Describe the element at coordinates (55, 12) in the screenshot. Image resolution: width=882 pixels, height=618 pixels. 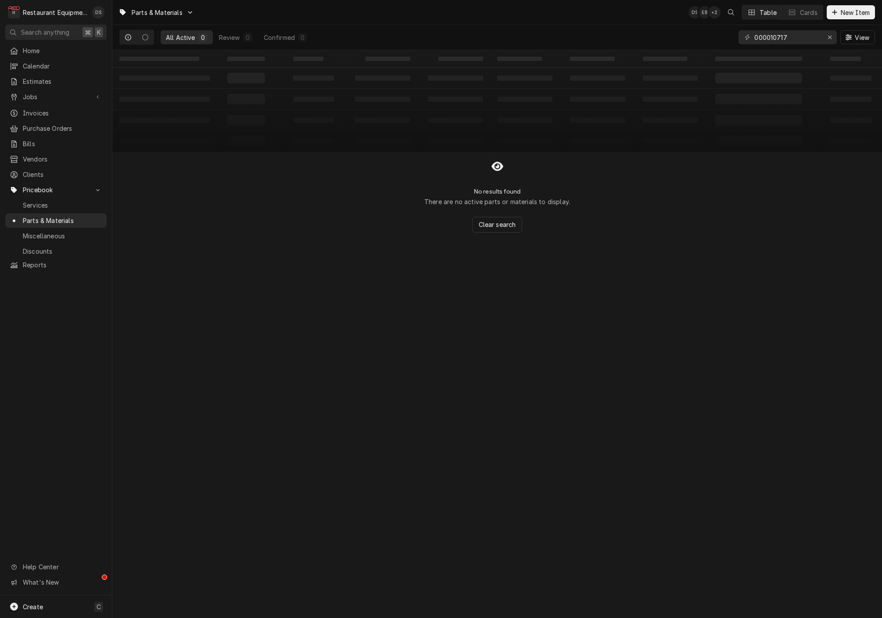
I see `div: Restaurant Equipment Diagnostics` at that location.